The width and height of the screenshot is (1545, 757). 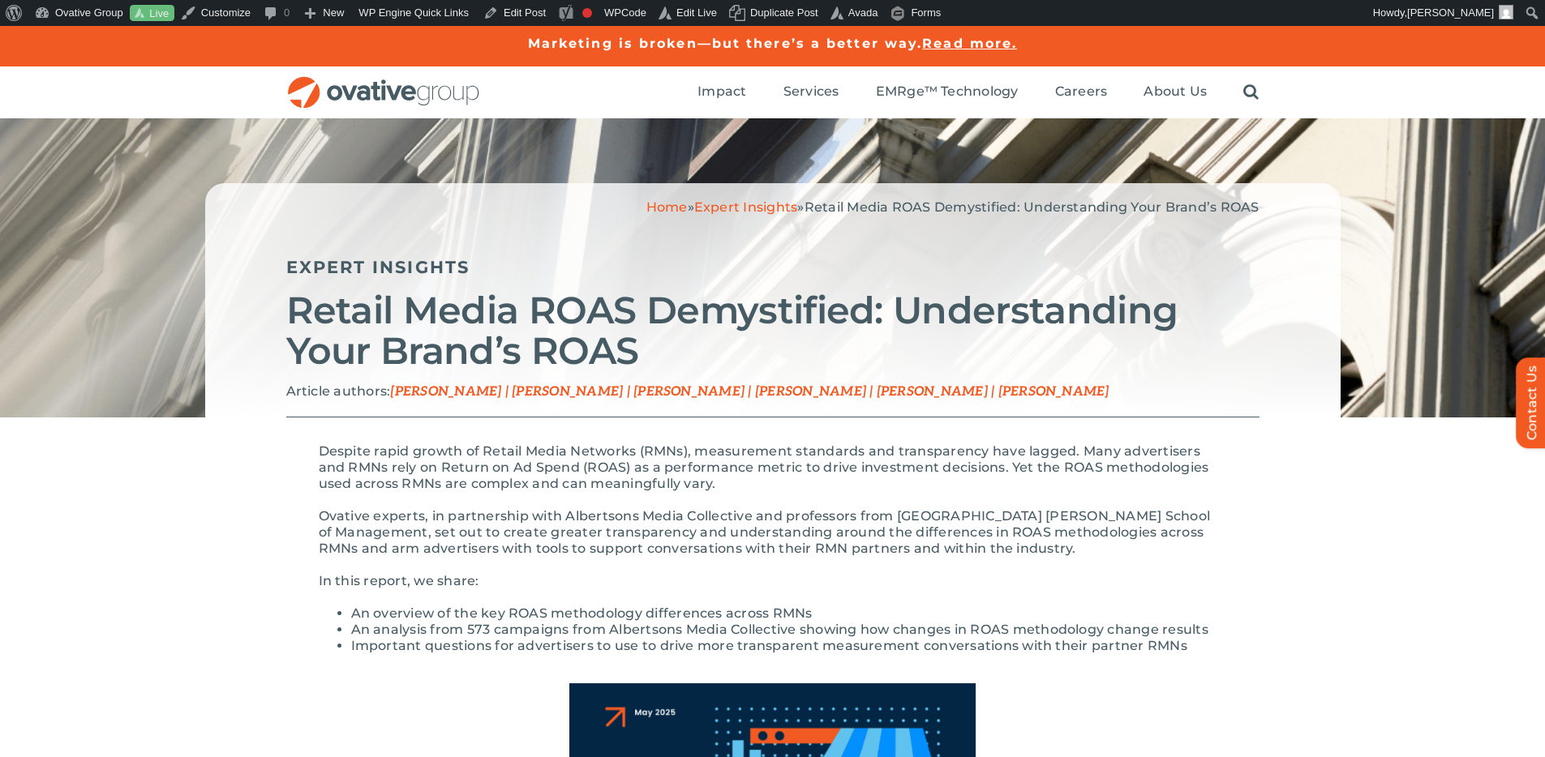 What do you see at coordinates (1250, 92) in the screenshot?
I see `a: Search` at bounding box center [1250, 92].